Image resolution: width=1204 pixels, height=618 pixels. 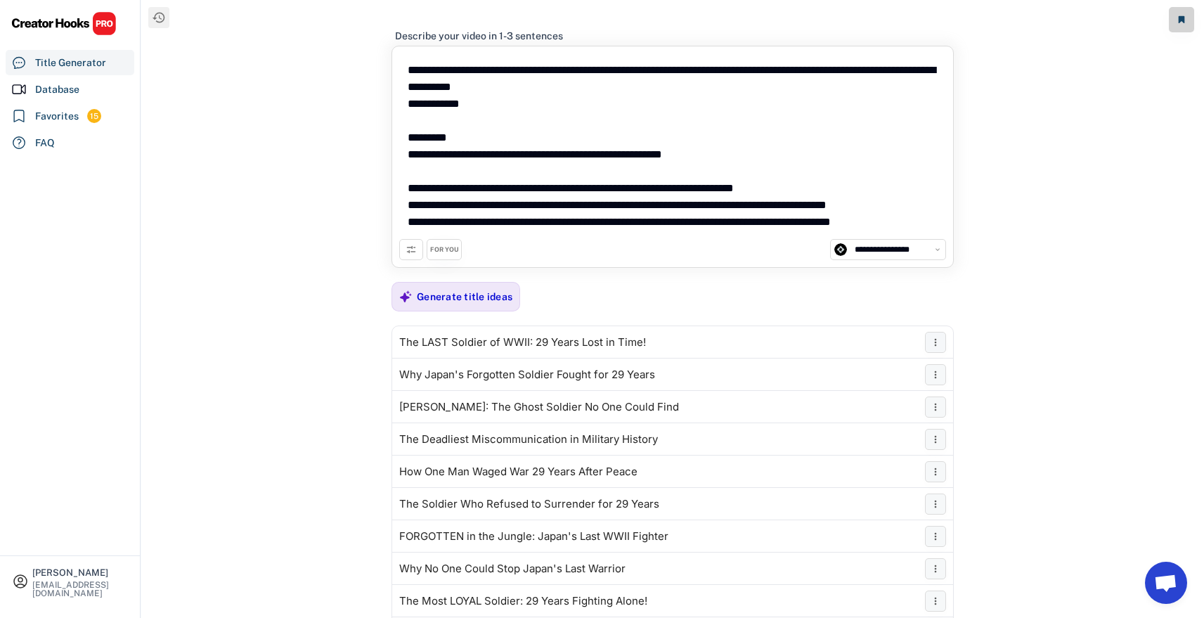 What do you see at coordinates (57, 89) in the screenshot?
I see `div: Database` at bounding box center [57, 89].